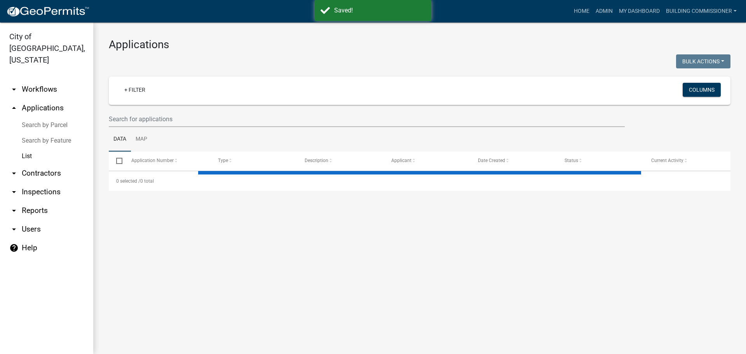 This screenshot has width=746, height=354. I want to click on span: Application Number, so click(152, 161).